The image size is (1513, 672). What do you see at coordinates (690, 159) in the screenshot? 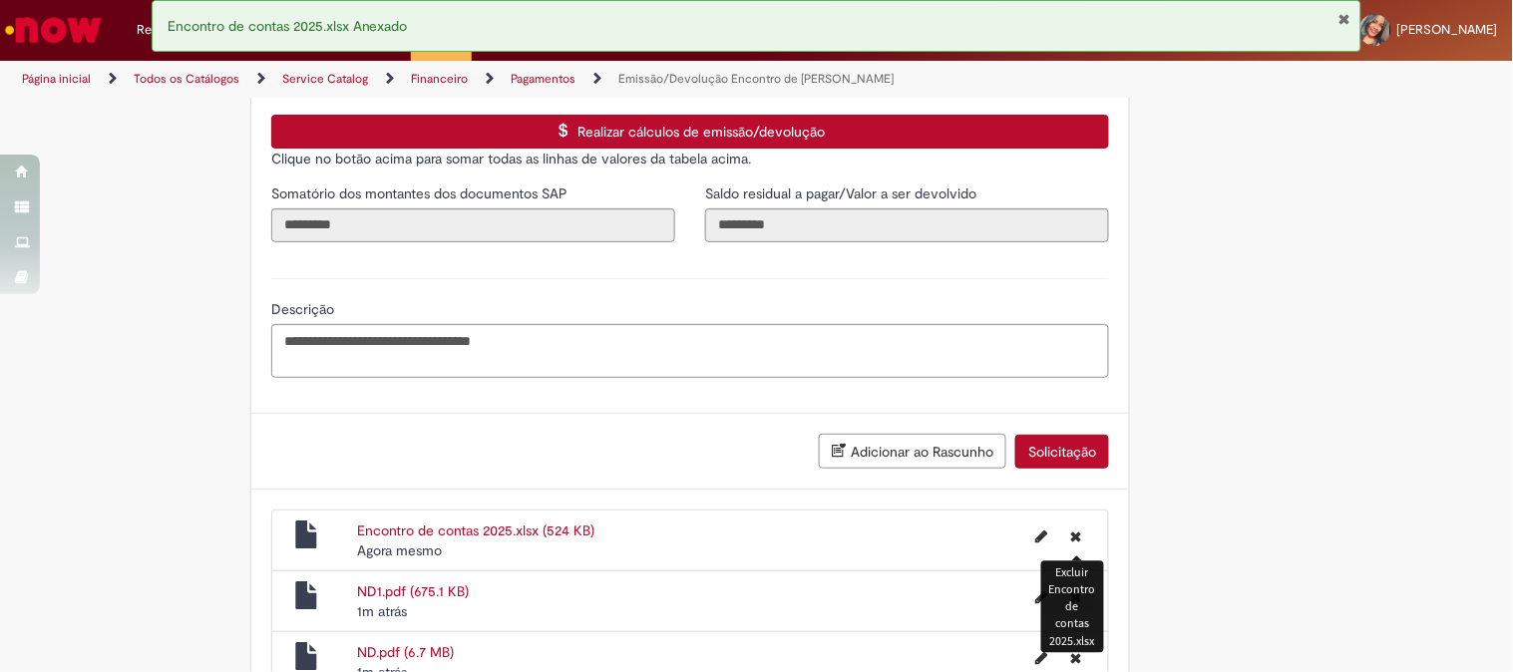
I see `p: Clique no botão acima para somar todas as linhas de valores da tabela acima.` at bounding box center [690, 159].